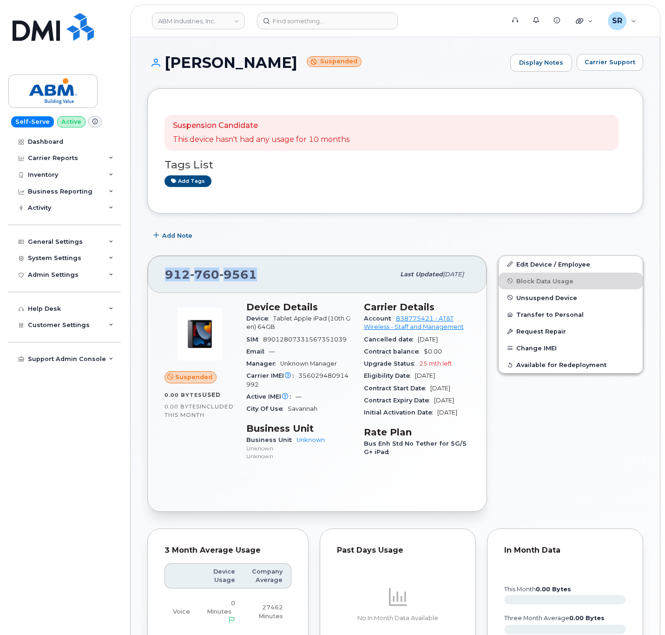  What do you see at coordinates (399, 400) in the screenshot?
I see `span: Contract Expiry Date` at bounding box center [399, 400].